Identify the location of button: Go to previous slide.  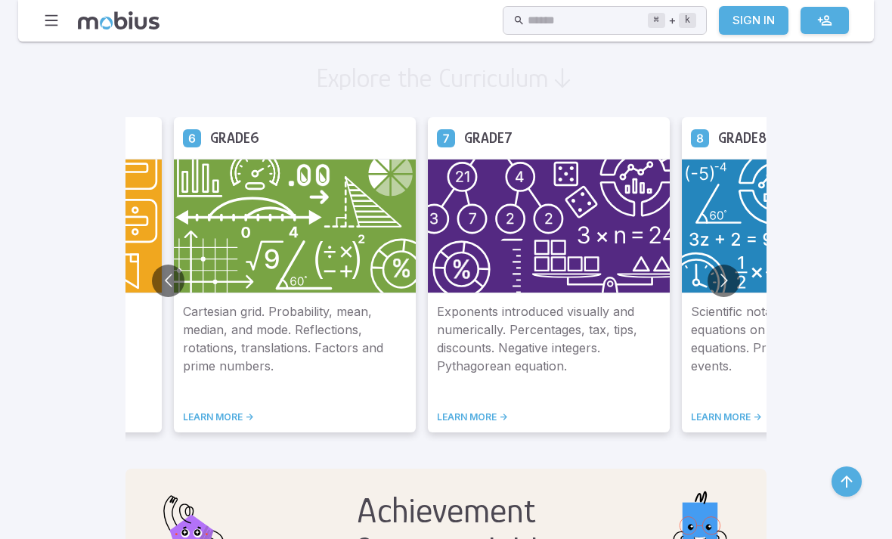
(168, 280).